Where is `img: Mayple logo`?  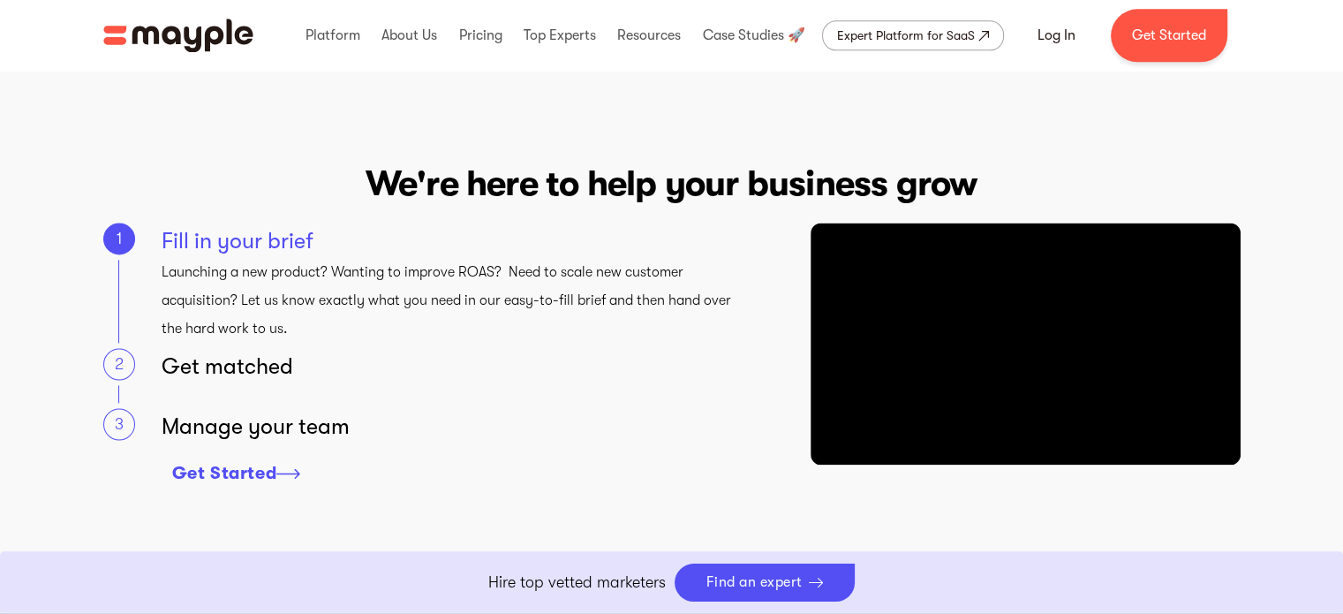 img: Mayple logo is located at coordinates (178, 35).